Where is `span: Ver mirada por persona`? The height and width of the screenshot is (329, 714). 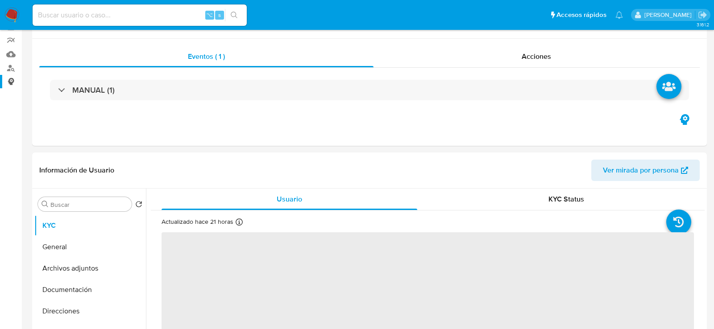
span: Ver mirada por persona is located at coordinates (641, 171).